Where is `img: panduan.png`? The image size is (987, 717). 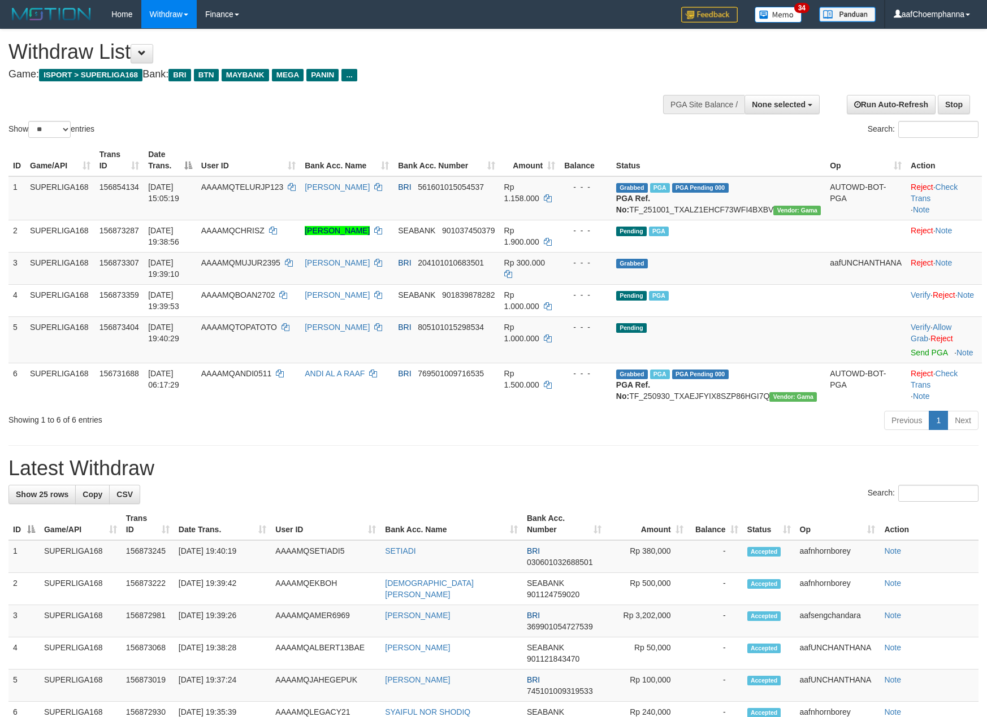
img: panduan.png is located at coordinates (847, 14).